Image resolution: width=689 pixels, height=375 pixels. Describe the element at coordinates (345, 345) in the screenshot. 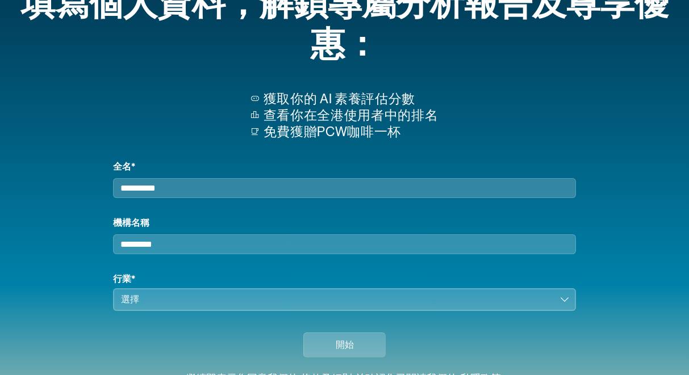

I see `span: 開始` at that location.